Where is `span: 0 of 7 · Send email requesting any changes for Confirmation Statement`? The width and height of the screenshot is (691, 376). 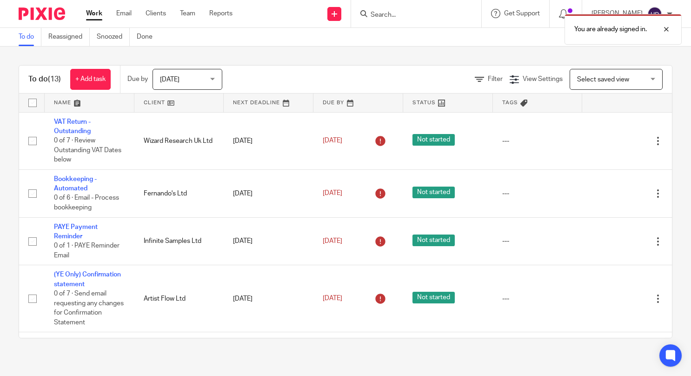 span: 0 of 7 · Send email requesting any changes for Confirmation Statement is located at coordinates (89, 308).